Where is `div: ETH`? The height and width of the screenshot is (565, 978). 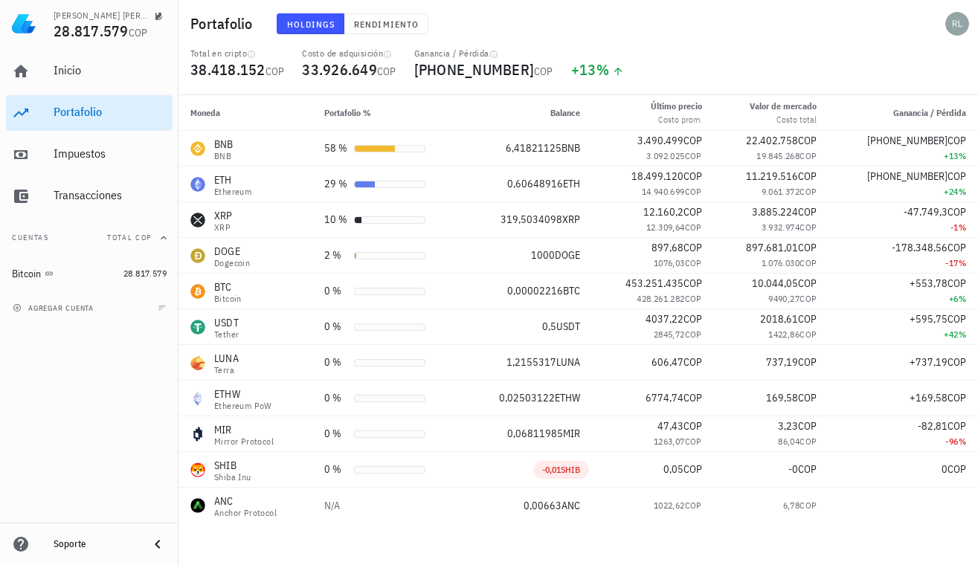 div: ETH is located at coordinates (233, 180).